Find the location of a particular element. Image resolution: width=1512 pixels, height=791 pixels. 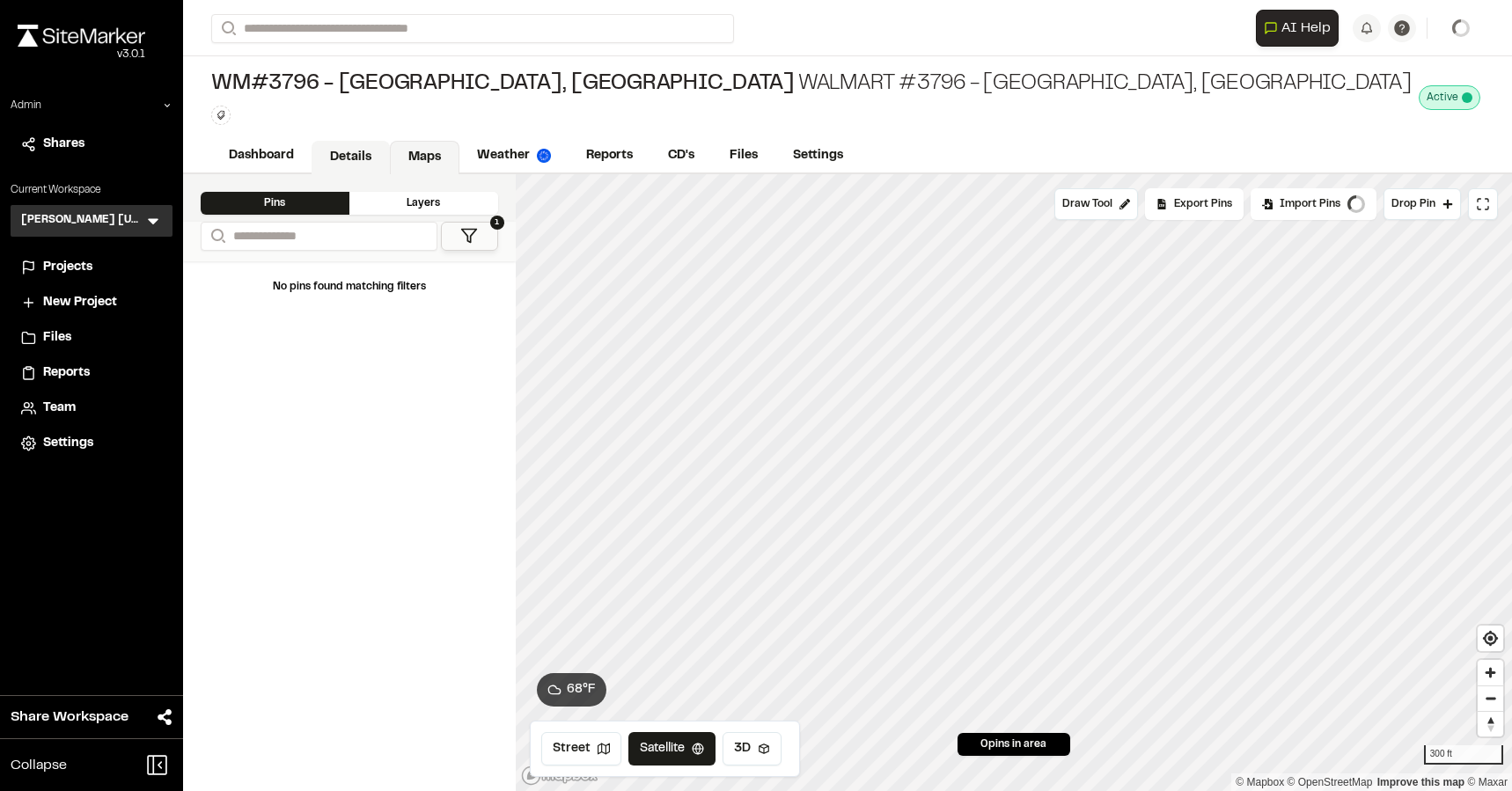

button: Reset bearing to north is located at coordinates (1490, 723).